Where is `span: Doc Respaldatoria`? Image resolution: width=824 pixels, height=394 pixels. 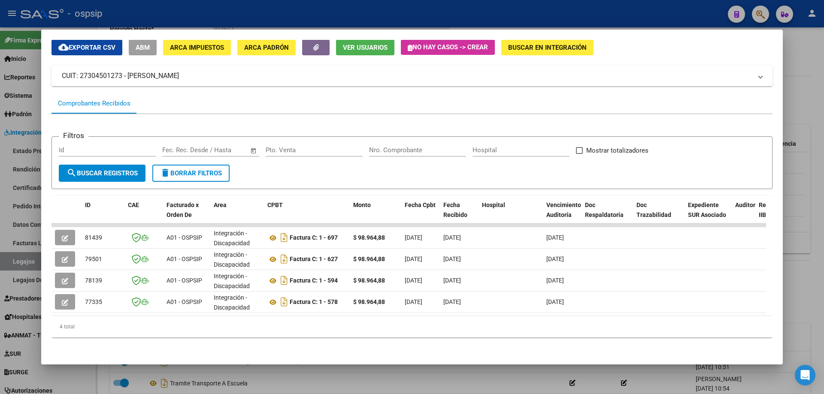
span: Doc Respaldatoria is located at coordinates (604, 210).